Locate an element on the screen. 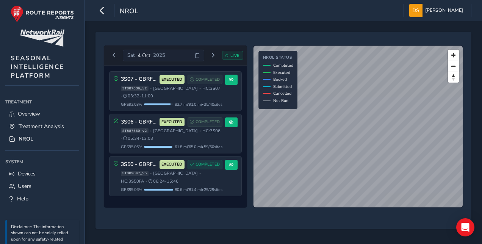 This screenshot has height=244, width=482. span: Sat is located at coordinates (131, 55).